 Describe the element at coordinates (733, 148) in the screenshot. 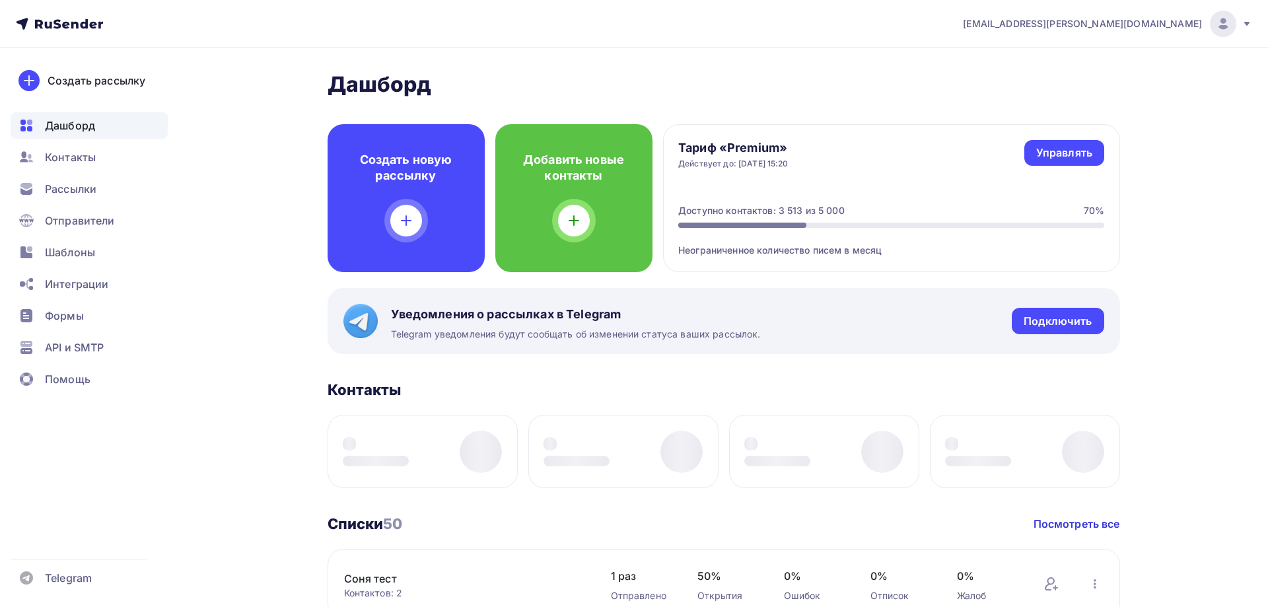

I see `h4: Тариф «Premium»` at that location.